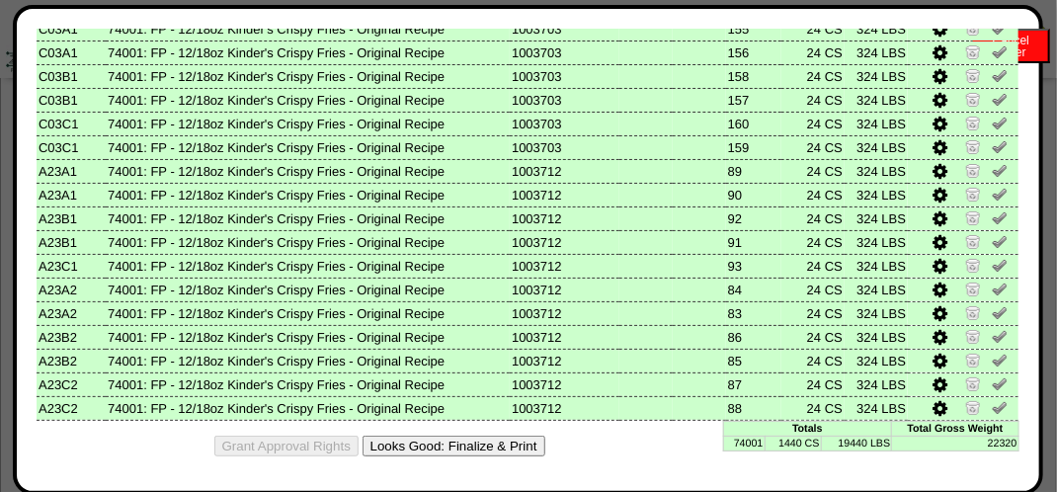 The image size is (1057, 492). I want to click on button: Grant Approval Rights, so click(286, 445).